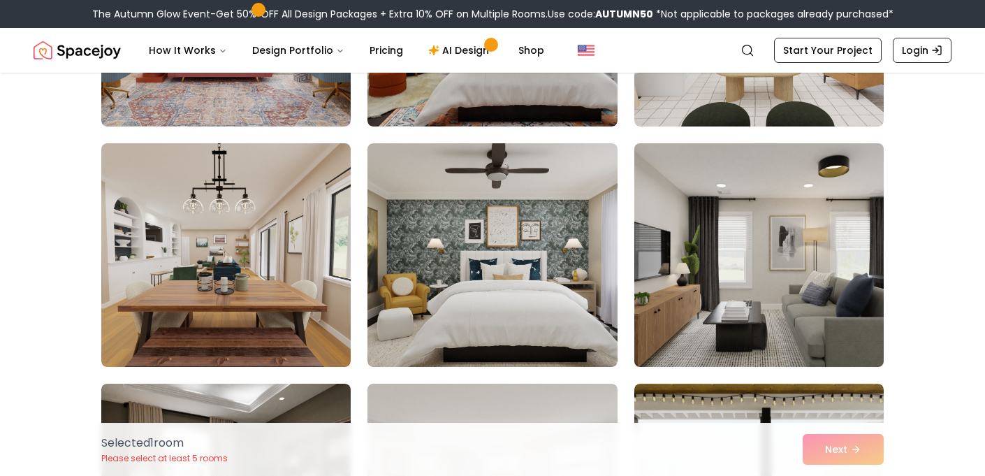 The height and width of the screenshot is (476, 985). What do you see at coordinates (164, 443) in the screenshot?
I see `p: Selected 1 room` at bounding box center [164, 443].